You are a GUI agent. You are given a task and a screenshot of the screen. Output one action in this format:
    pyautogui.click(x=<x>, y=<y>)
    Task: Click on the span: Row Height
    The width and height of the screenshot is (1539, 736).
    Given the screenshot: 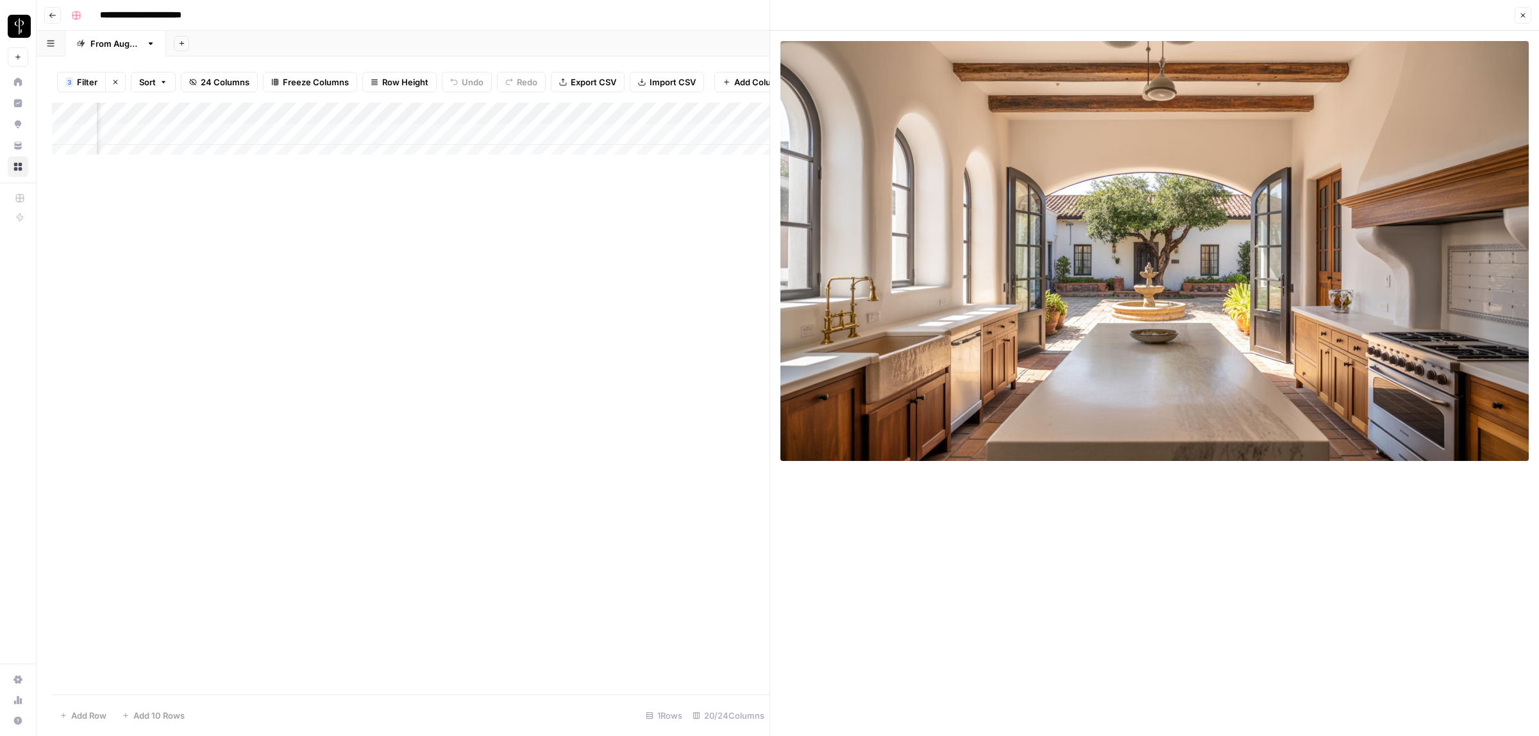 What is the action you would take?
    pyautogui.click(x=405, y=82)
    